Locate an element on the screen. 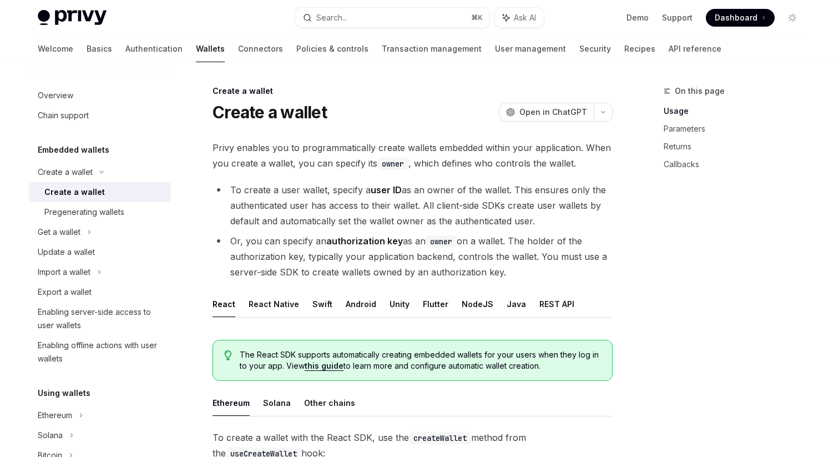 The width and height of the screenshot is (839, 457). span: ⌘ K is located at coordinates (476, 18).